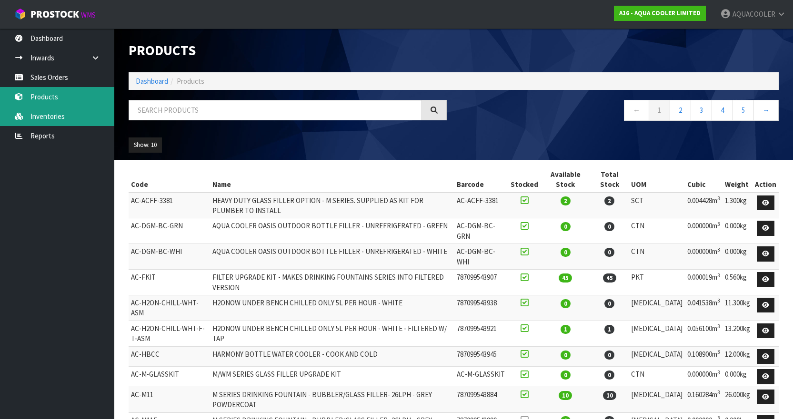 The height and width of the screenshot is (419, 793). What do you see at coordinates (703, 308) in the screenshot?
I see `td: 0.041538m` at bounding box center [703, 308].